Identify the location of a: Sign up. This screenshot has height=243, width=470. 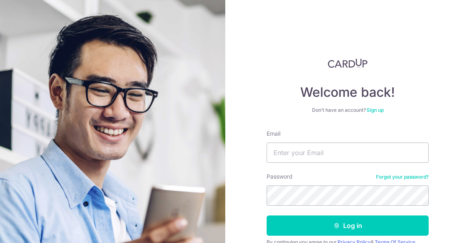
(376, 110).